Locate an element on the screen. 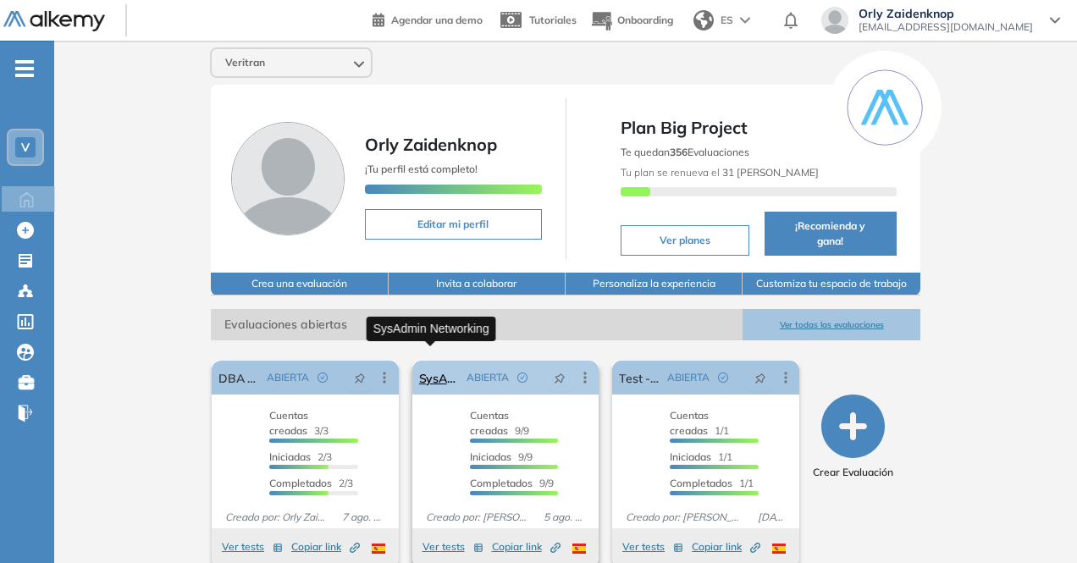  span: Plan Big Project is located at coordinates (759, 128).